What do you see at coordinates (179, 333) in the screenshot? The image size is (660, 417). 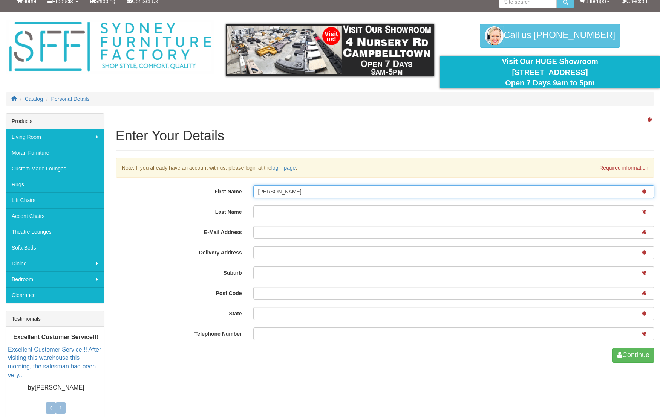 I see `label: Telephone Number` at bounding box center [179, 333].